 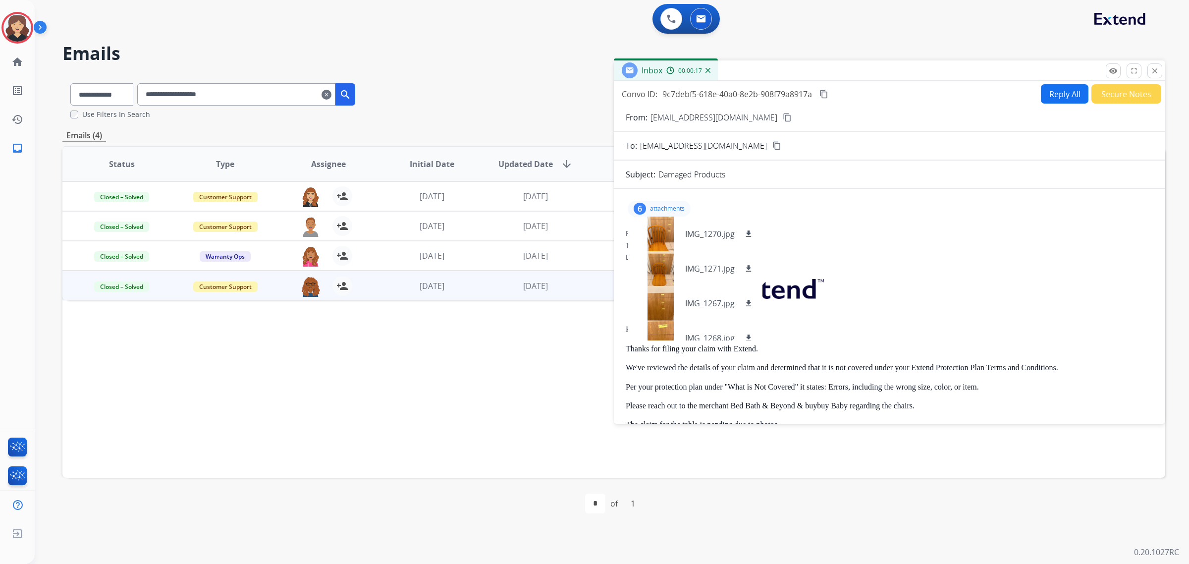 What do you see at coordinates (1064, 94) in the screenshot?
I see `button: Reply All` at bounding box center [1064, 94].